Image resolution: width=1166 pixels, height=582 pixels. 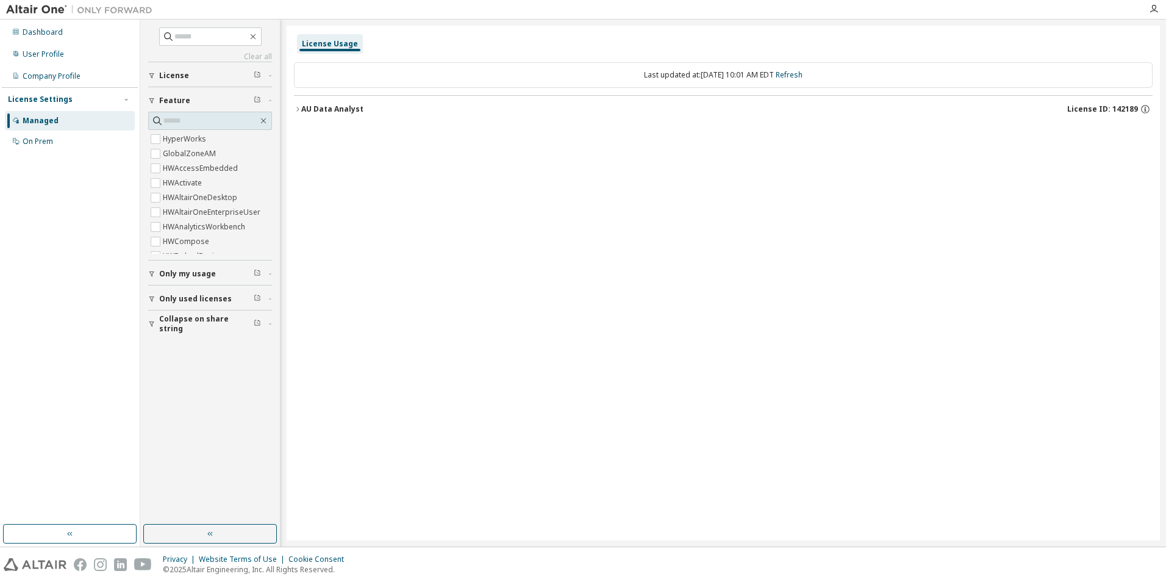 I want to click on span: License, so click(x=174, y=76).